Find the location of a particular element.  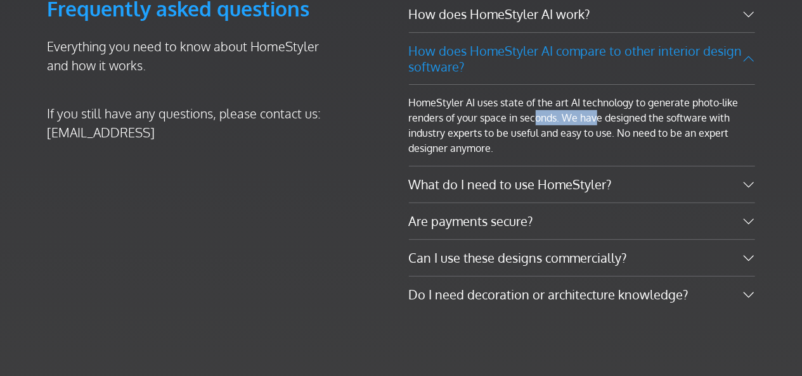

div: HomeStyler AI uses state of the art AI technology to generate photo-like renders of your space in... is located at coordinates (582, 125).